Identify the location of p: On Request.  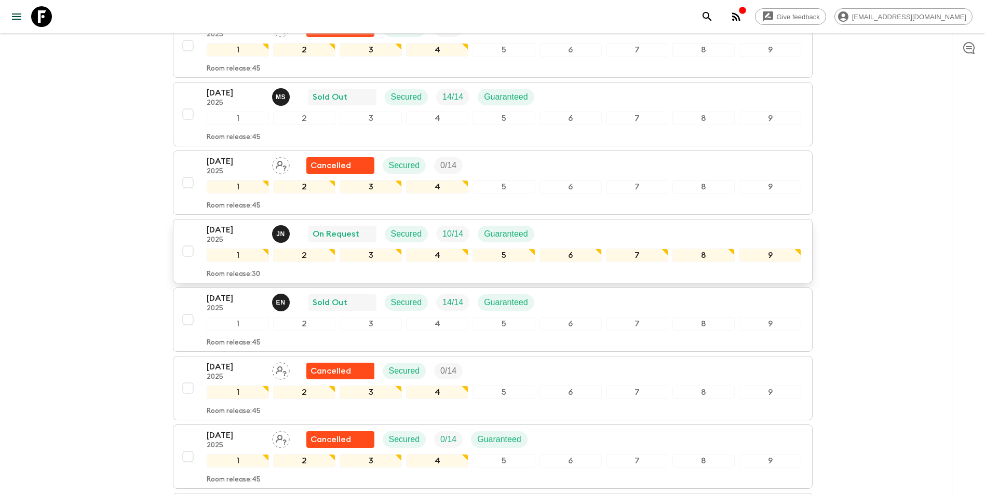
(336, 234).